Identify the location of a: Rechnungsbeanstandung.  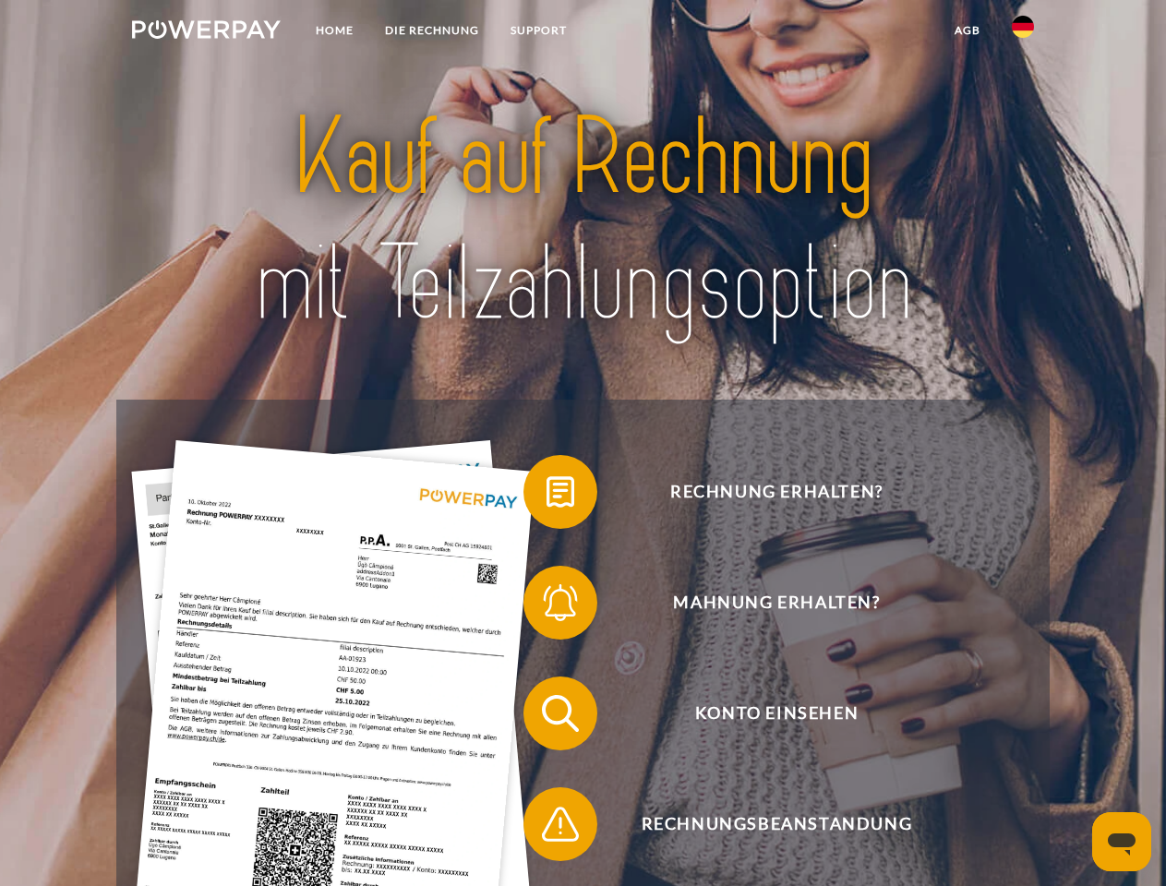
(764, 825).